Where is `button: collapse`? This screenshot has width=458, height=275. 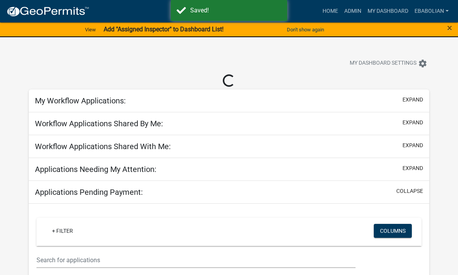 button: collapse is located at coordinates (409, 191).